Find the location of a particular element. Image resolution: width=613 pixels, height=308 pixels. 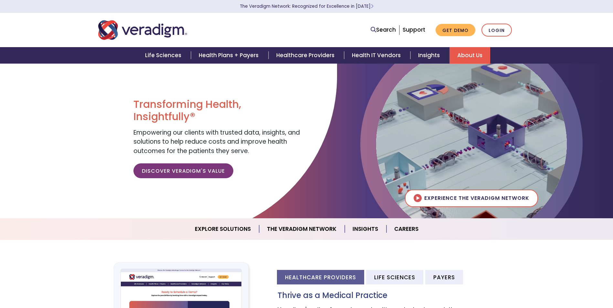

li: Healthcare Providers is located at coordinates (321, 277).